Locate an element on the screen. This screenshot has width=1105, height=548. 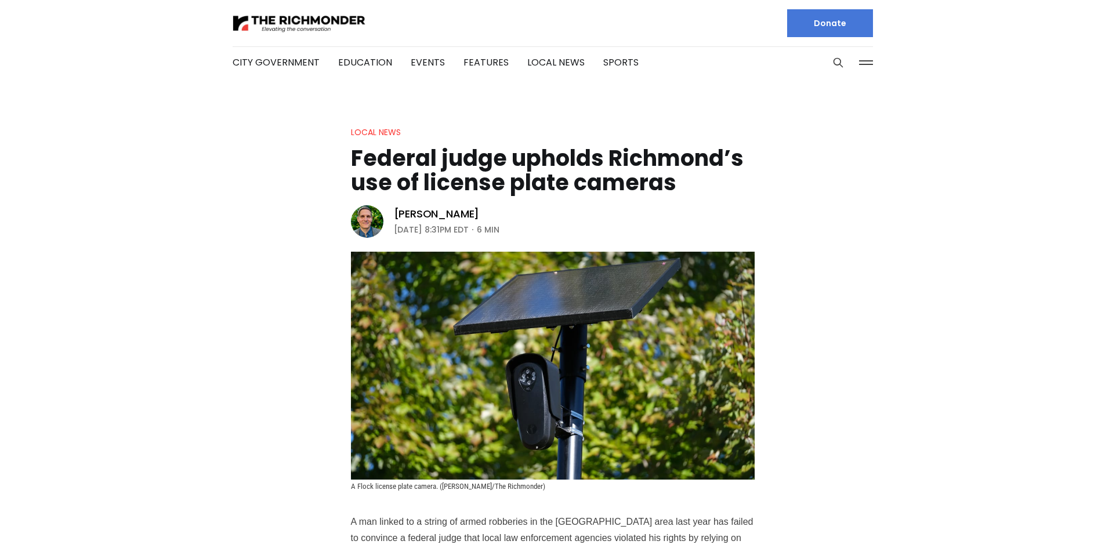
span: 6 min is located at coordinates (488, 230).